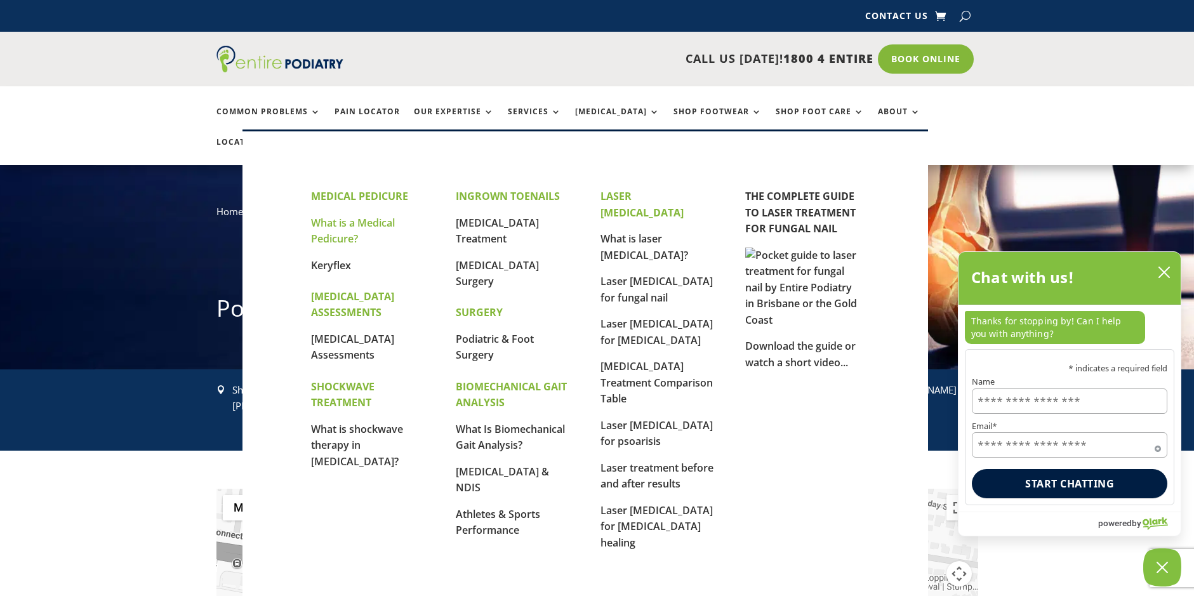 The width and height of the screenshot is (1194, 596). What do you see at coordinates (1070, 401) in the screenshot?
I see `input: Name` at bounding box center [1070, 401].